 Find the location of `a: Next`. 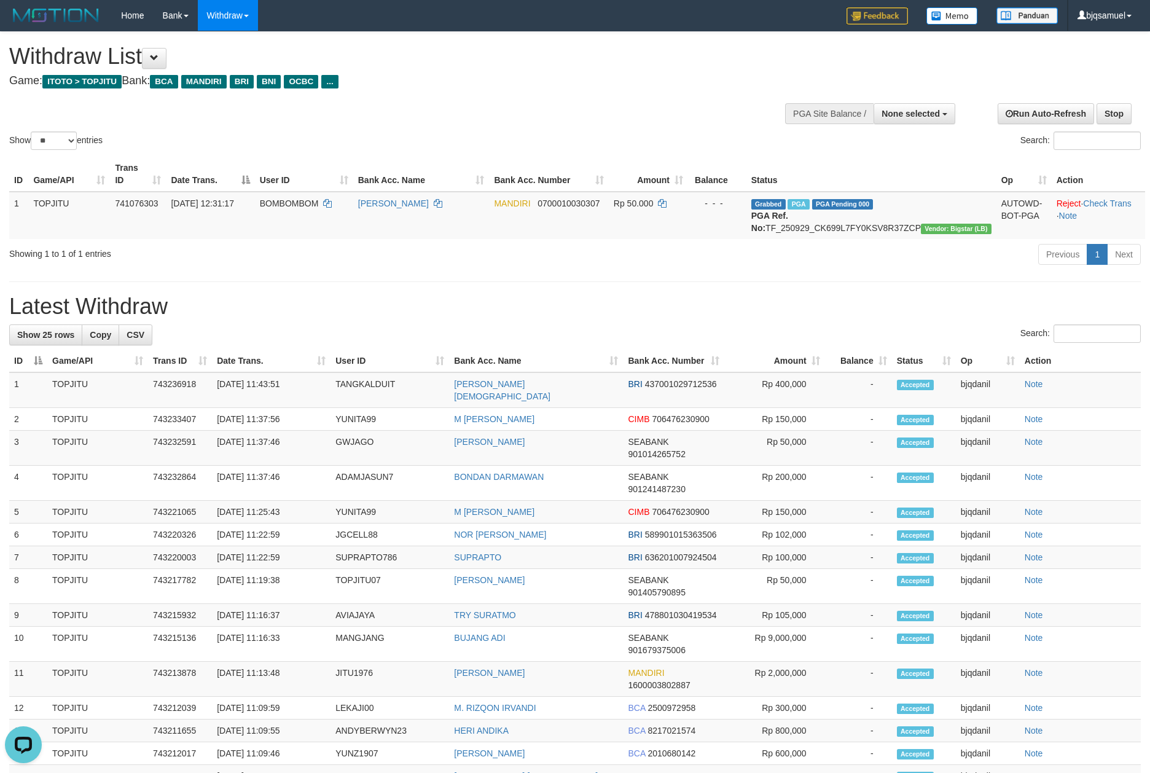

a: Next is located at coordinates (1124, 254).